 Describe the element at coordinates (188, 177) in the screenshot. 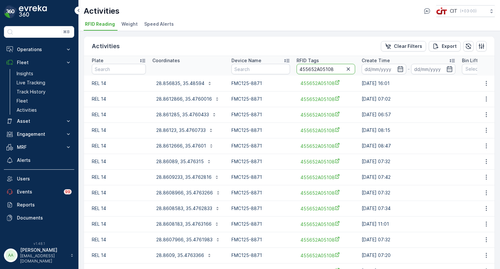

I see `button: 28.8609233, 35.4762816` at that location.